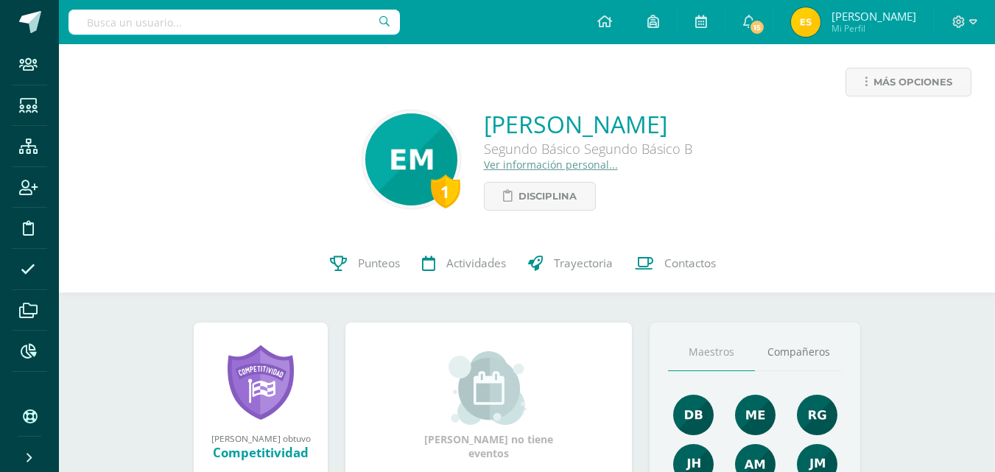  What do you see at coordinates (711, 352) in the screenshot?
I see `a: Maestros` at bounding box center [711, 352].